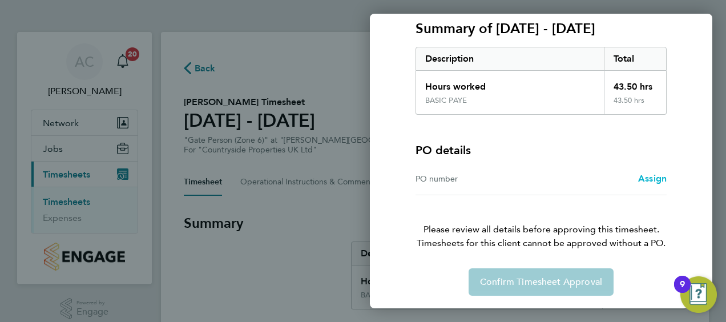 The image size is (726, 322). Describe the element at coordinates (699, 295) in the screenshot. I see `button: Open Resource Center, 9 new notifications` at that location.